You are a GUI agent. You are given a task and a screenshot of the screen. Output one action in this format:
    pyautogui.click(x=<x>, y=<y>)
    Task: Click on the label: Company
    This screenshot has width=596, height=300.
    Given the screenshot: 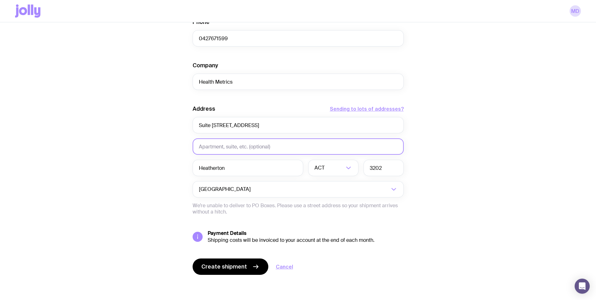 What is the action you would take?
    pyautogui.click(x=205, y=65)
    